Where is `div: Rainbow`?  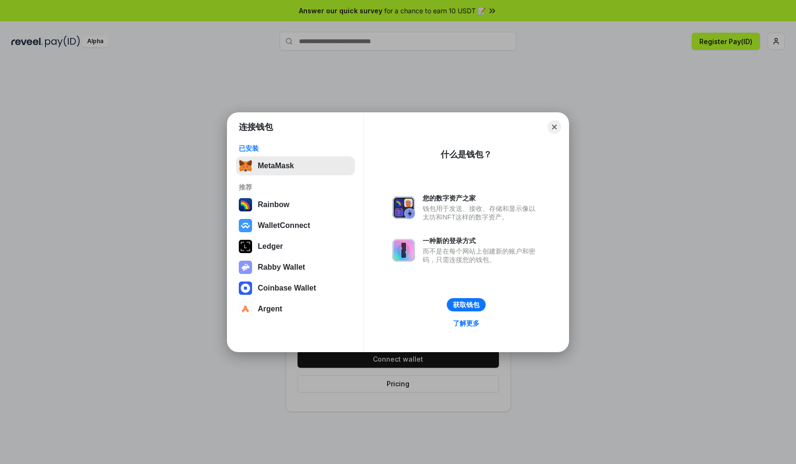
div: Rainbow is located at coordinates (273, 205).